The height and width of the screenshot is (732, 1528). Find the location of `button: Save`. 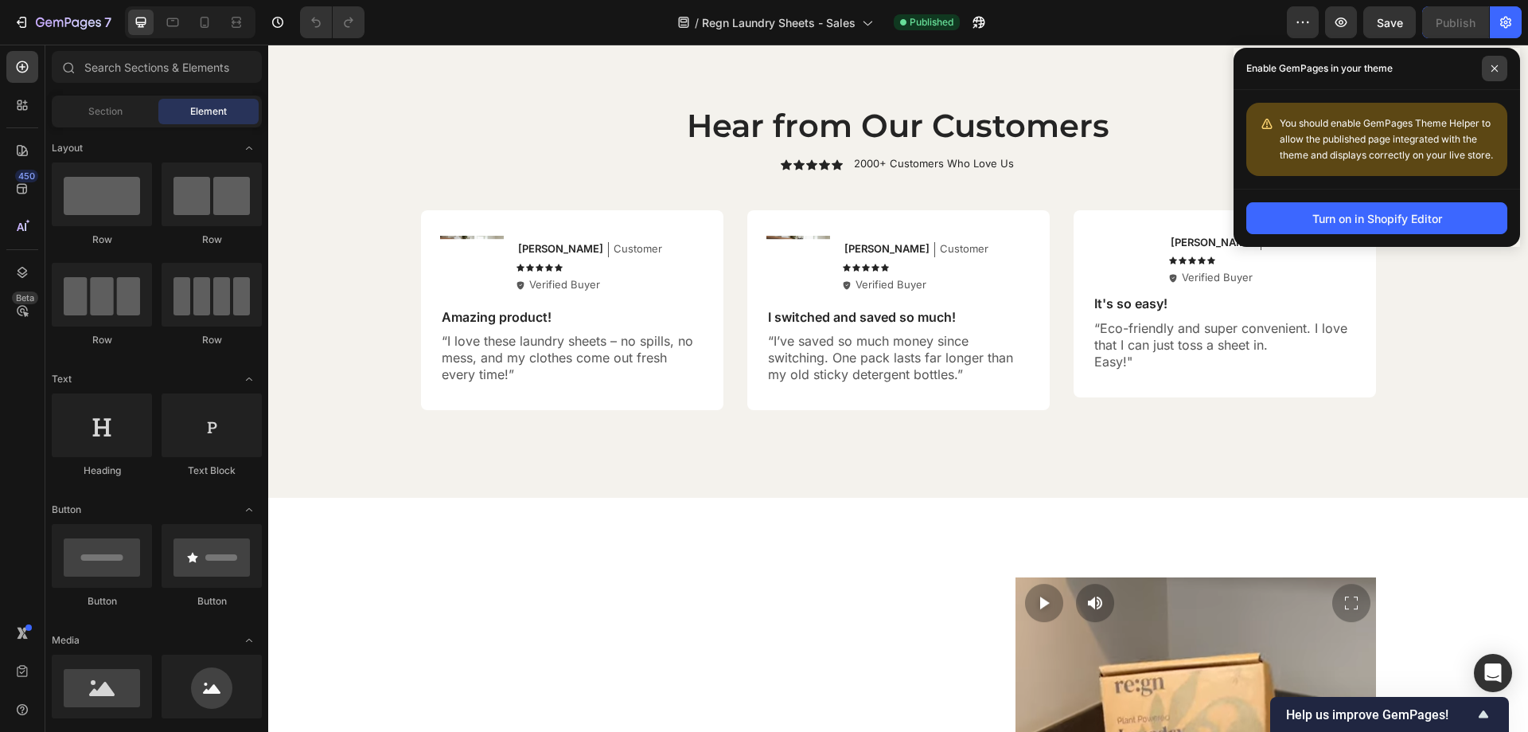

button: Save is located at coordinates (1390, 22).